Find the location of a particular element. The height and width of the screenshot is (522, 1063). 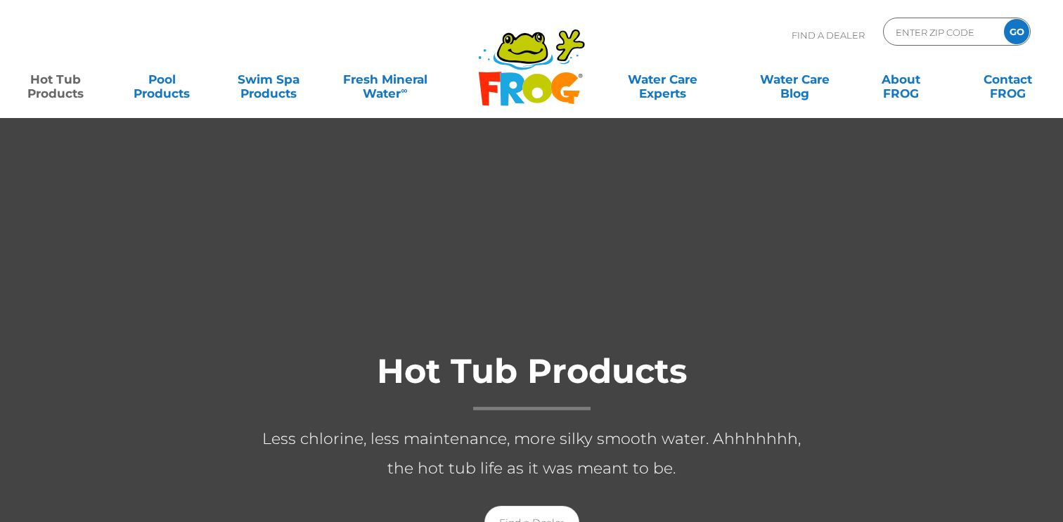

input: Zip Code Form is located at coordinates (942, 32).